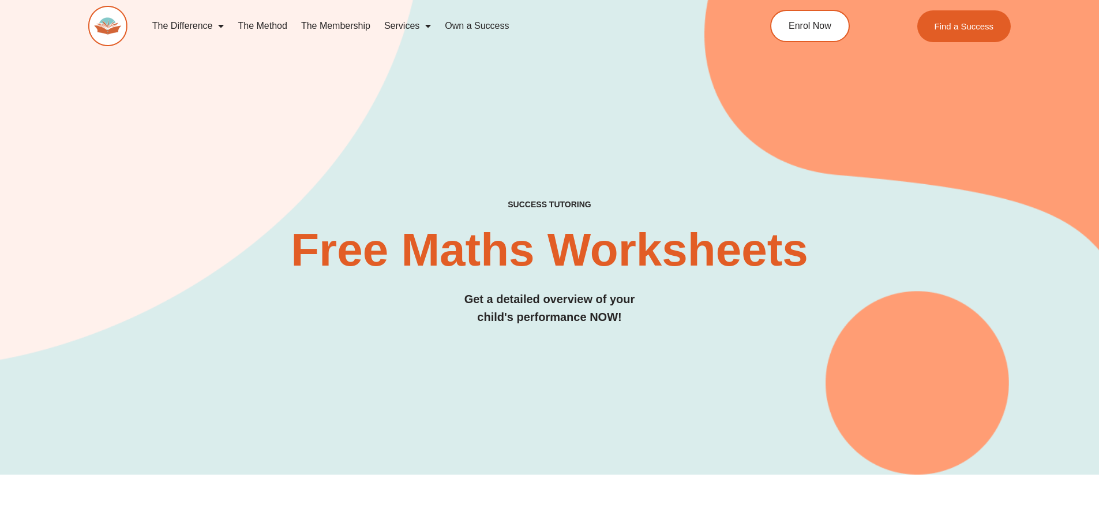 The width and height of the screenshot is (1099, 526). Describe the element at coordinates (477, 26) in the screenshot. I see `a: Own a Success` at that location.